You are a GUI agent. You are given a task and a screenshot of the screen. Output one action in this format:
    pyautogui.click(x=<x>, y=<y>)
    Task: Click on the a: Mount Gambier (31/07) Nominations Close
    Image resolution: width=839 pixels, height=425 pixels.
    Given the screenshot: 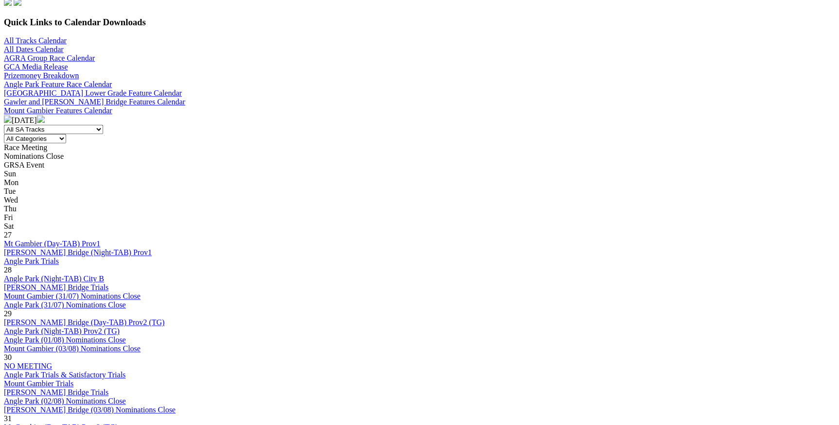 What is the action you would take?
    pyautogui.click(x=72, y=296)
    